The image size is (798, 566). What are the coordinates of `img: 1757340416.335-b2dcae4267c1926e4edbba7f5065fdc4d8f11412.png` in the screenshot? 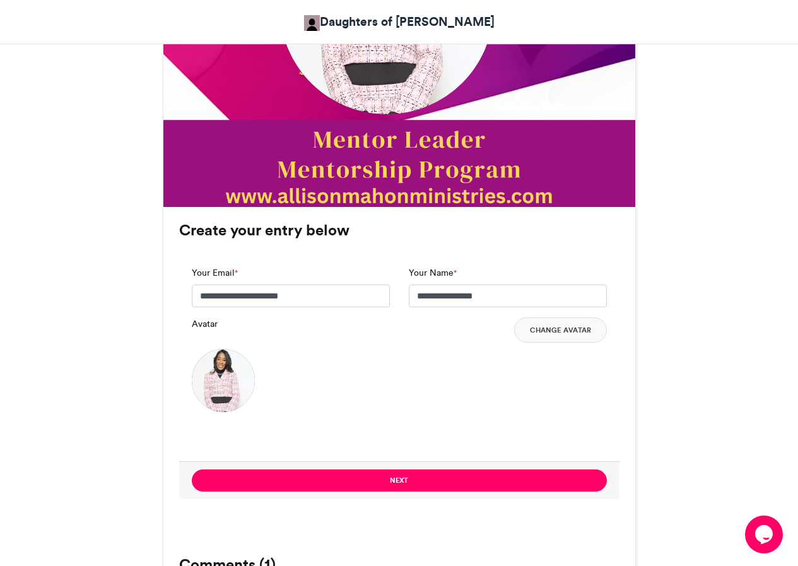 It's located at (223, 380).